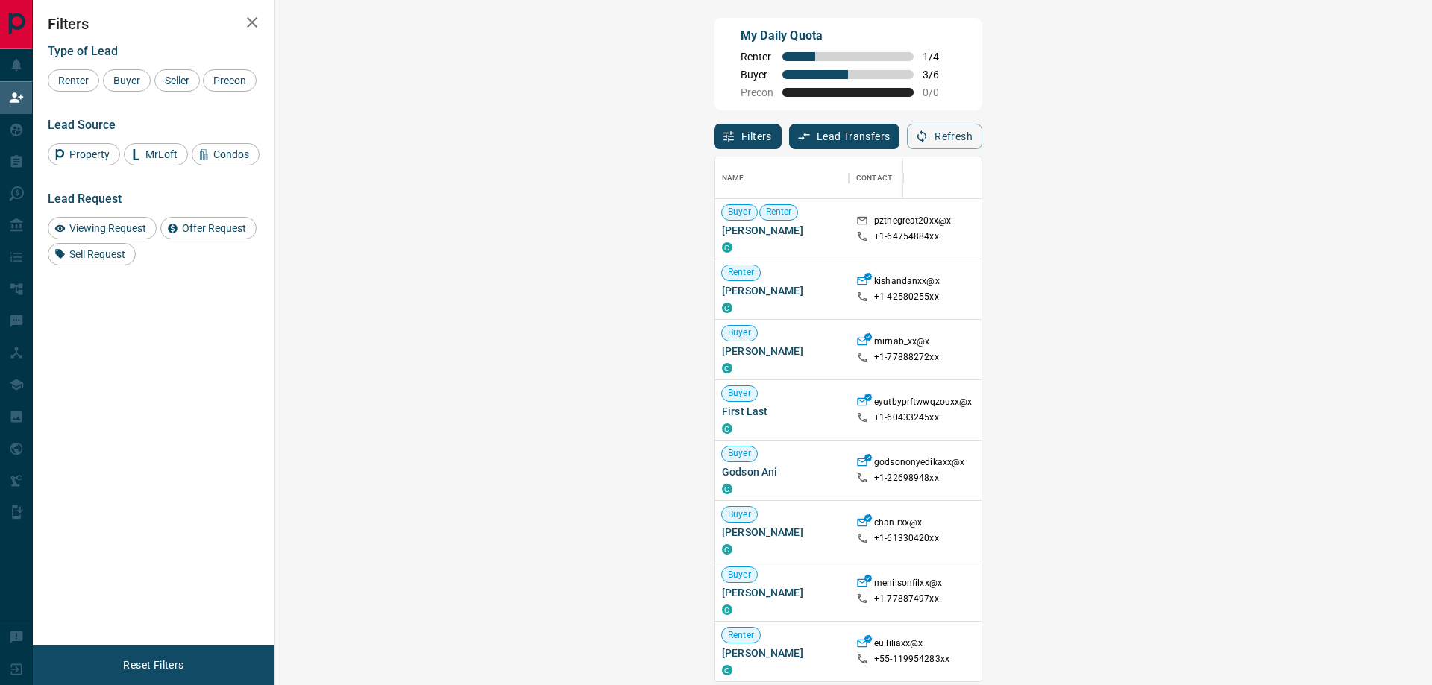 The height and width of the screenshot is (685, 1432). Describe the element at coordinates (939, 57) in the screenshot. I see `span: 1 / 4` at that location.